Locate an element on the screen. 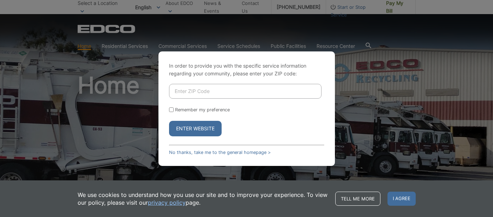 Image resolution: width=493 pixels, height=217 pixels. button: Enter Website is located at coordinates (195, 129).